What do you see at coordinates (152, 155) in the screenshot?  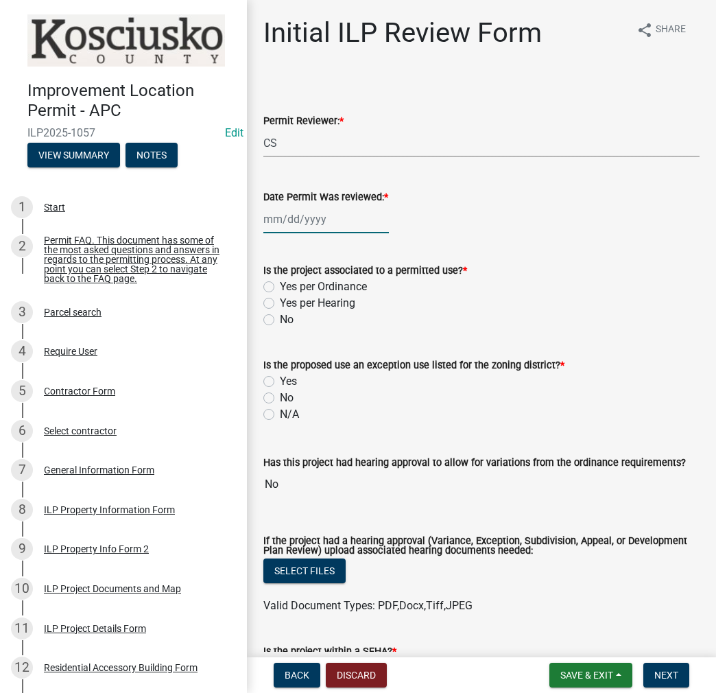 I see `button: Notes` at bounding box center [152, 155].